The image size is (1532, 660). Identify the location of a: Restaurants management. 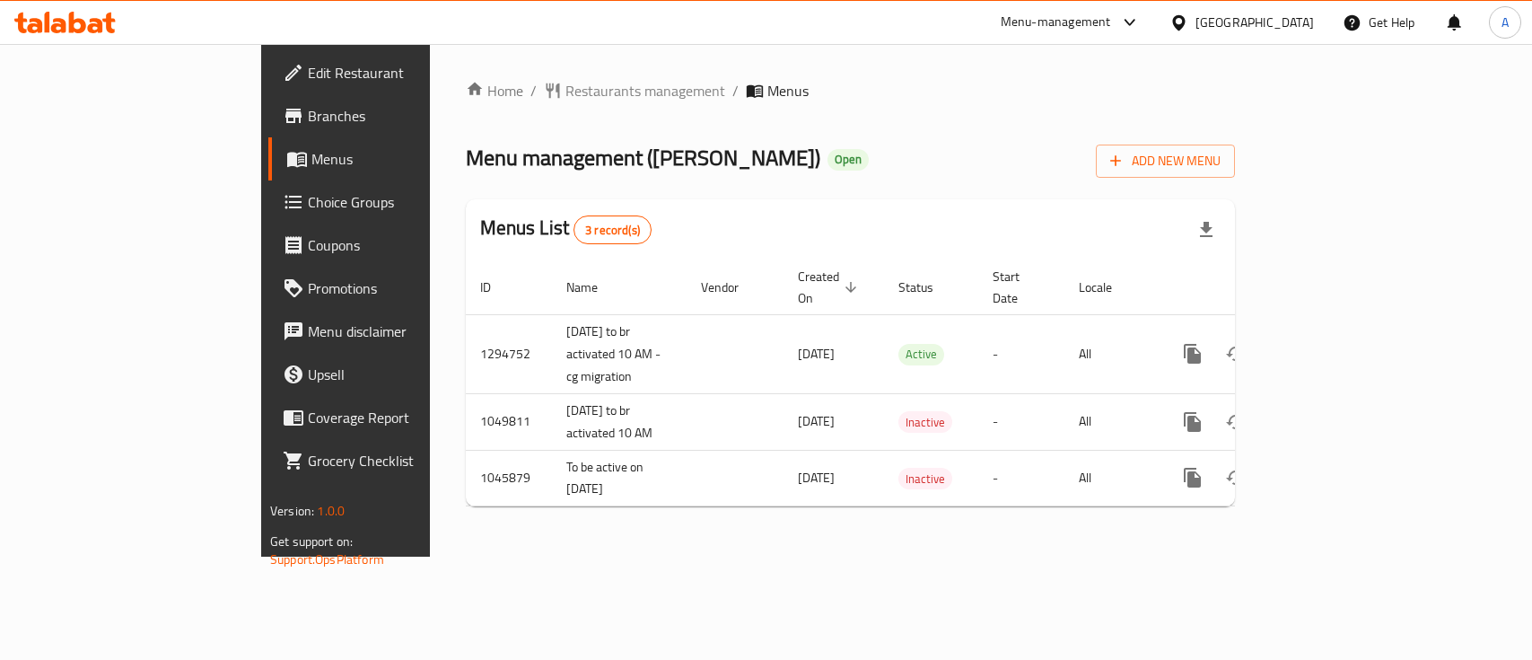
(634, 91).